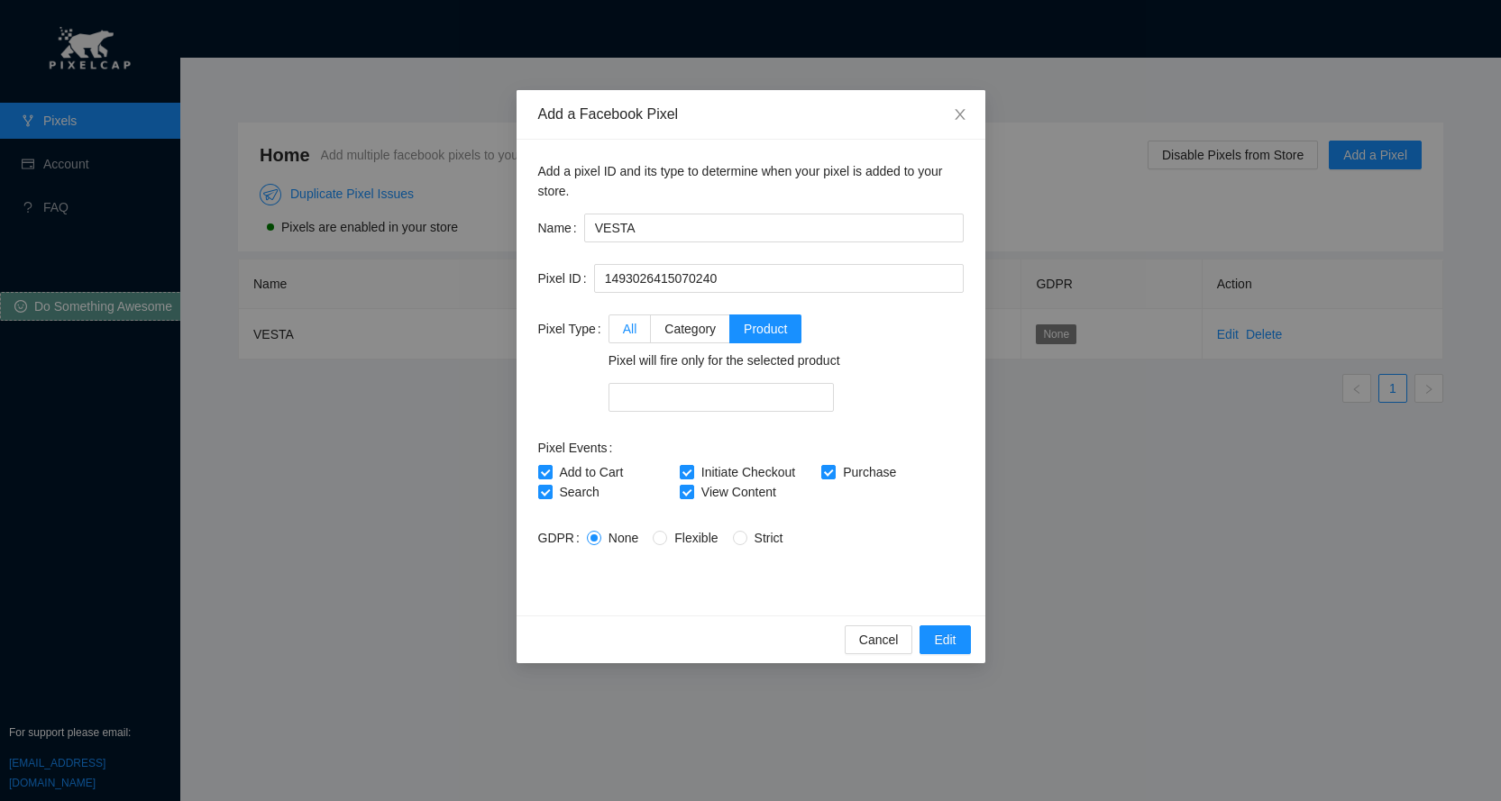 The width and height of the screenshot is (1501, 801). Describe the element at coordinates (779, 278) in the screenshot. I see `input: Enter pixel ID` at that location.